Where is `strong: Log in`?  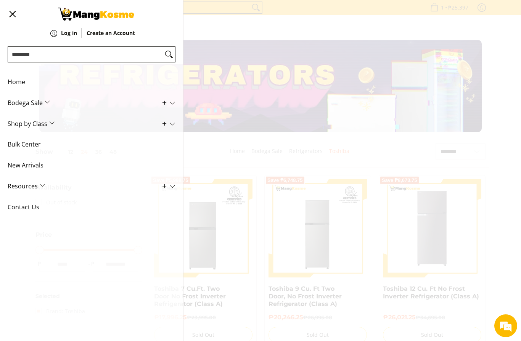
strong: Log in is located at coordinates (69, 33).